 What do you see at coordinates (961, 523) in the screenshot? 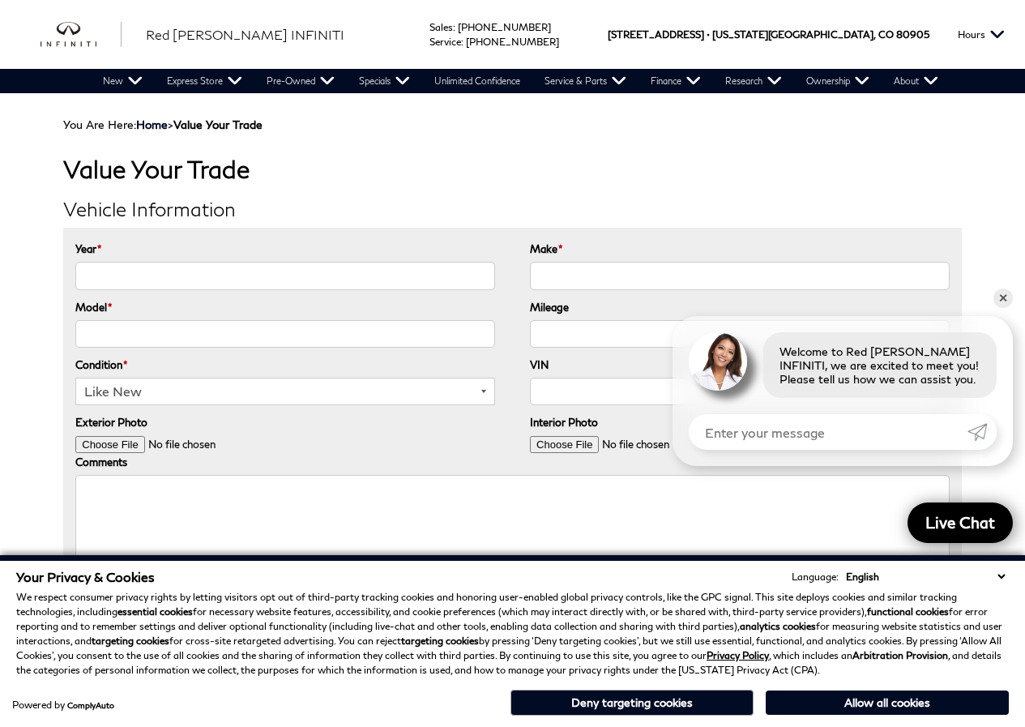
I see `a: Live Chat` at bounding box center [961, 523].